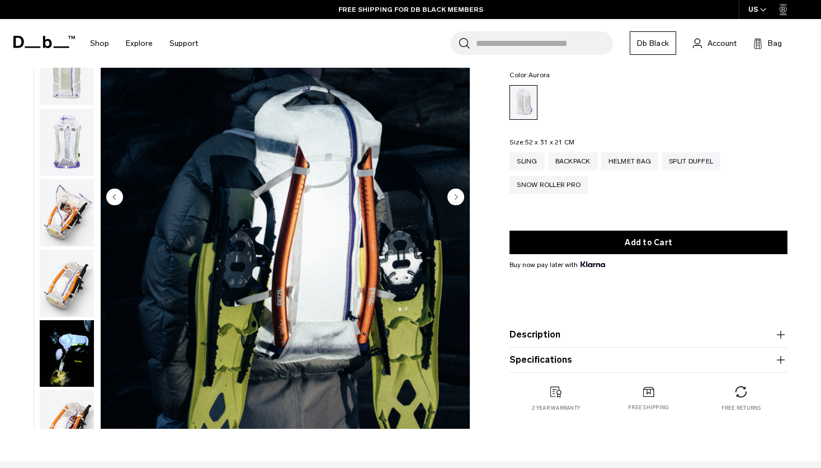 The width and height of the screenshot is (821, 468). I want to click on button: Weigh_Lighter_Backpack_25L_6.png, so click(67, 423).